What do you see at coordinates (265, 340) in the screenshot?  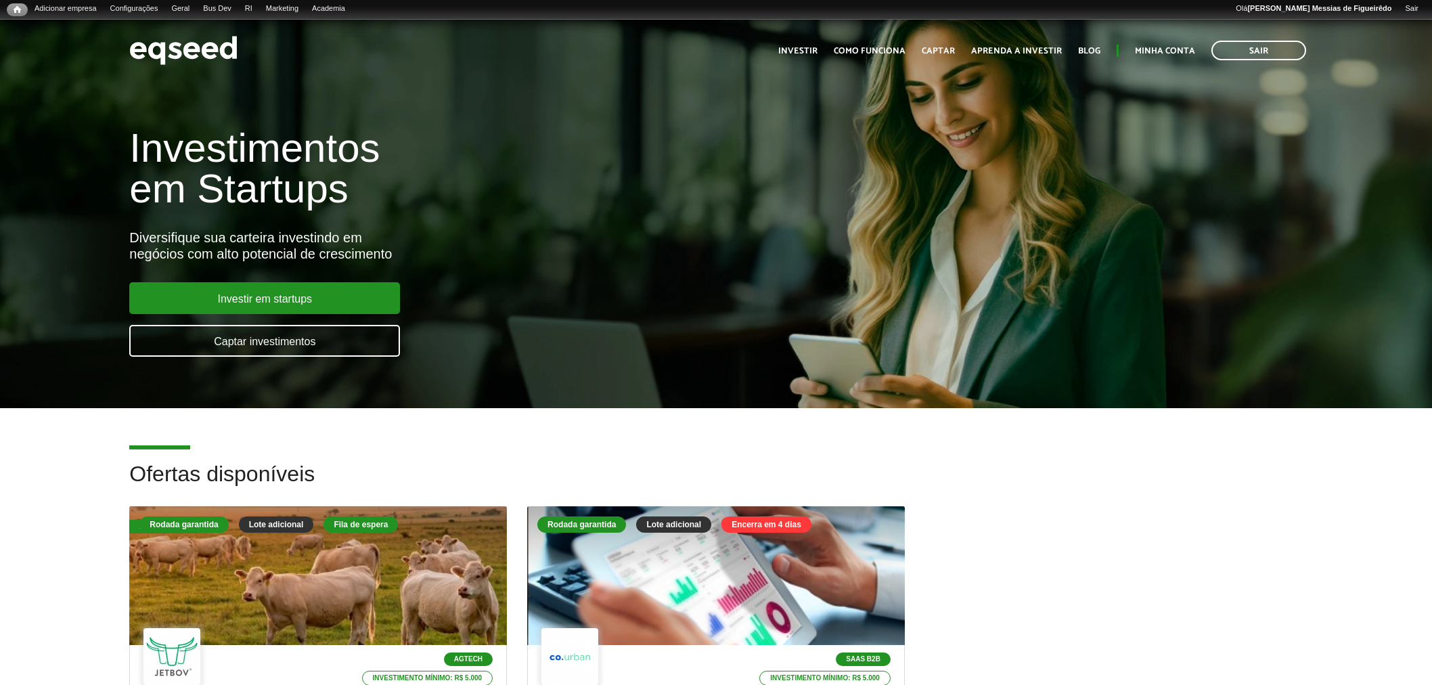 I see `a: Captar investimentos` at bounding box center [265, 340].